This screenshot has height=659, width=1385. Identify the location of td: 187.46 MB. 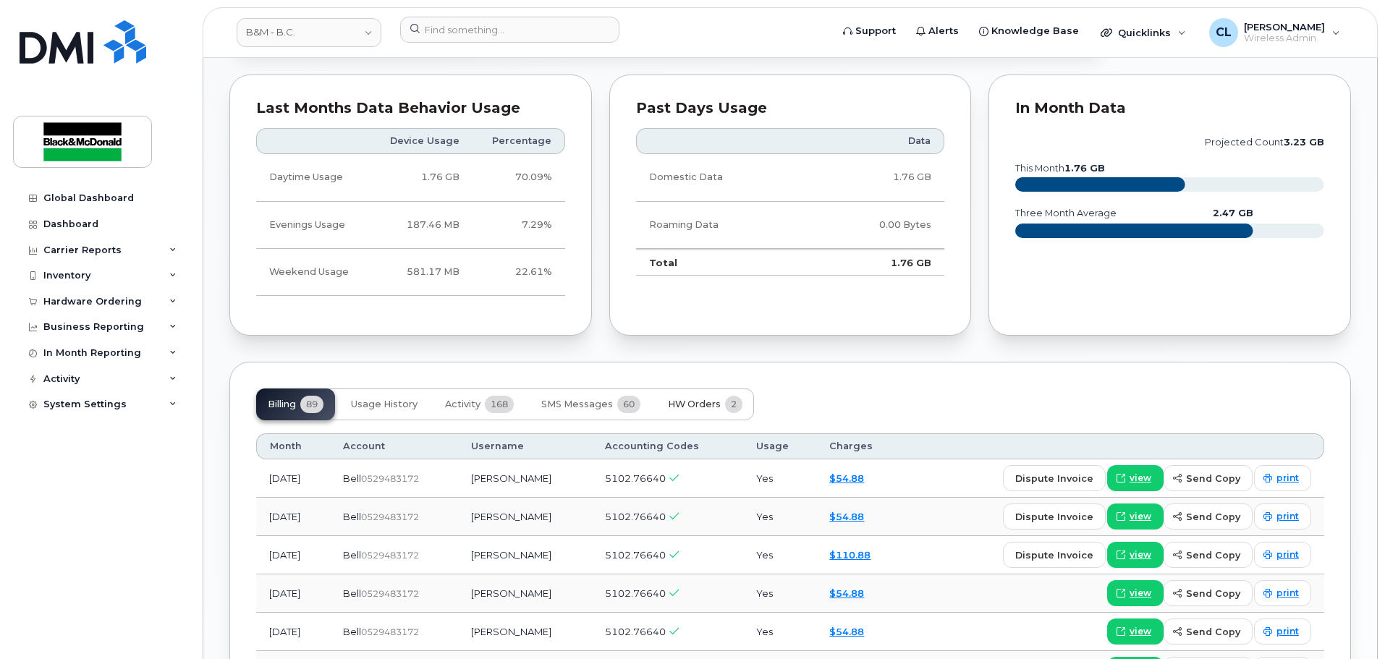
(421, 225).